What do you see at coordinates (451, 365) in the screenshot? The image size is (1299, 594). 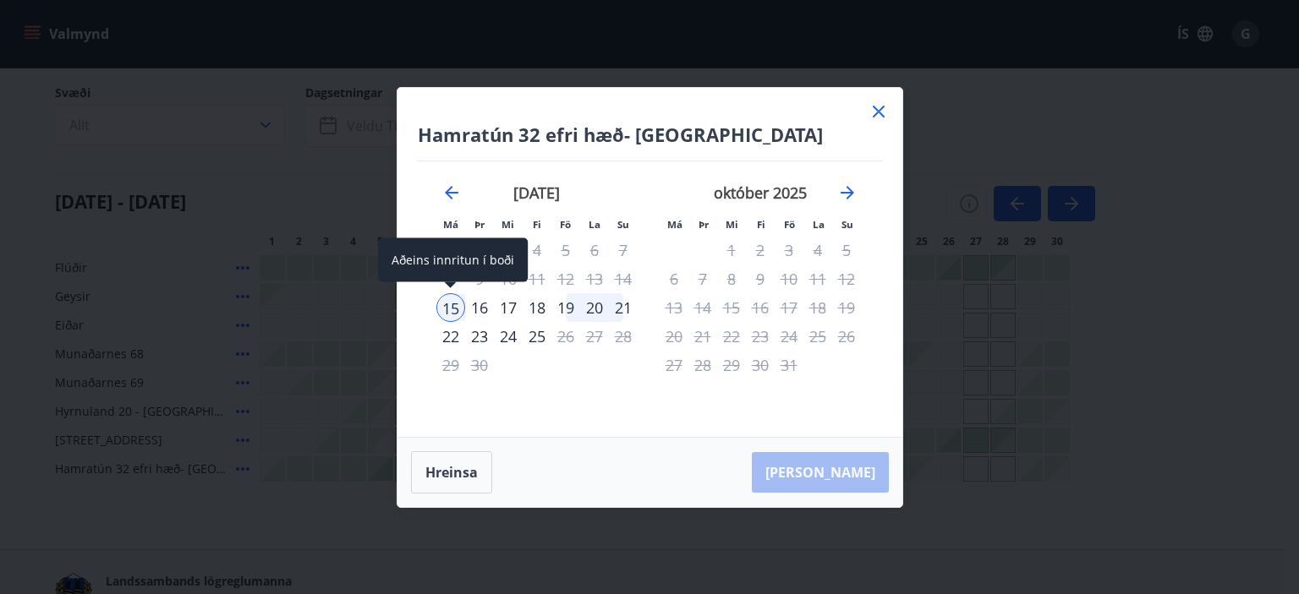 I see `td: Not available. mánudagur, 29. september 2025` at bounding box center [451, 365].